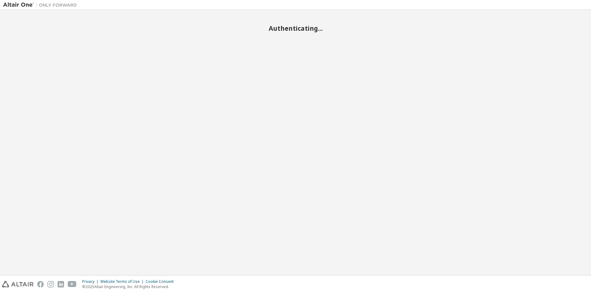  I want to click on p: © 2025 Altair Engineering, Inc. All Rights Reserved., so click(130, 287).